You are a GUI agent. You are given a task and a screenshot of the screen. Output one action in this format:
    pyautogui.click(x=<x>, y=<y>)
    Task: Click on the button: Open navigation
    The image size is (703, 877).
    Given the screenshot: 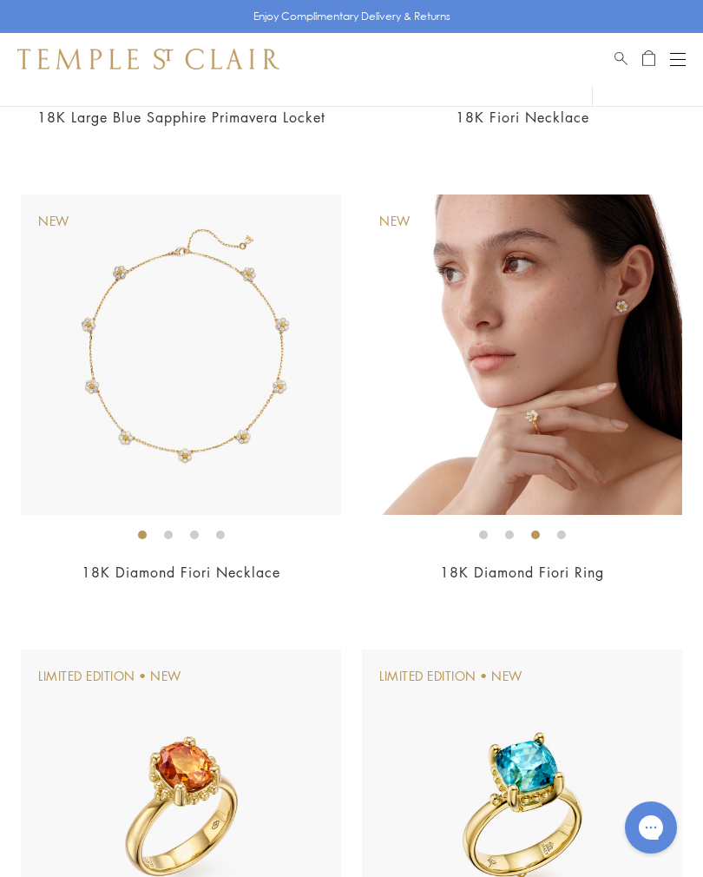 What is the action you would take?
    pyautogui.click(x=678, y=59)
    